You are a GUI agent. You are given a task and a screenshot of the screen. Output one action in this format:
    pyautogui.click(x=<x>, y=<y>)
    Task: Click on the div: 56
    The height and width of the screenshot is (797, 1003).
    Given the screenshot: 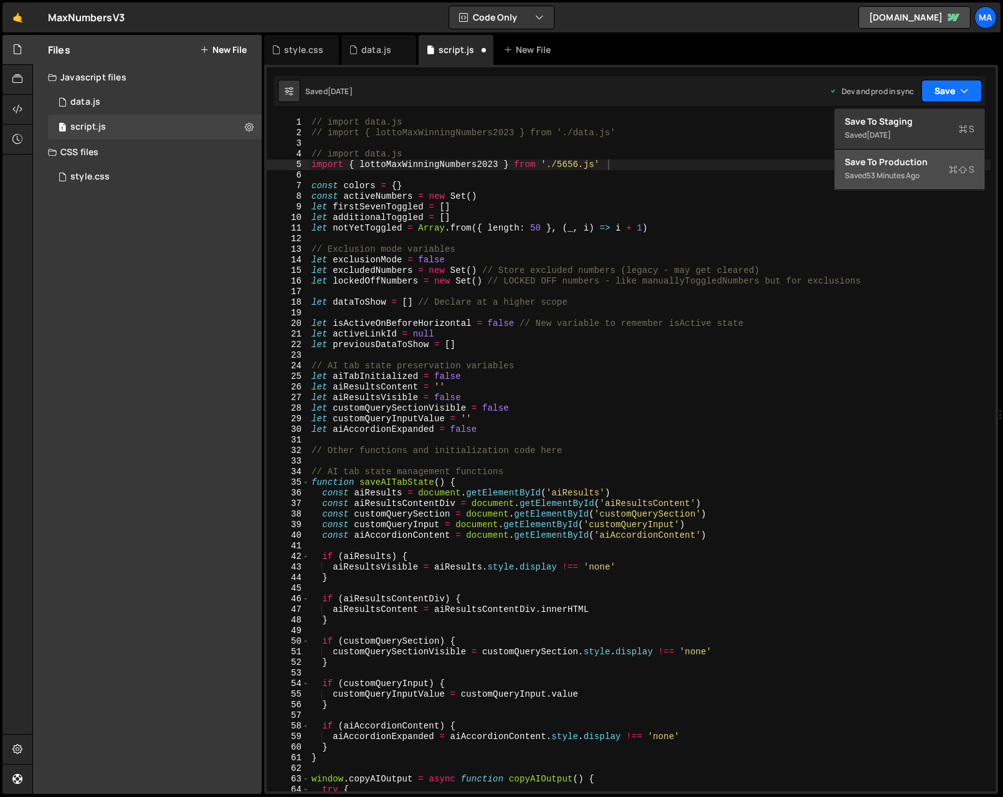 What is the action you would take?
    pyautogui.click(x=288, y=705)
    